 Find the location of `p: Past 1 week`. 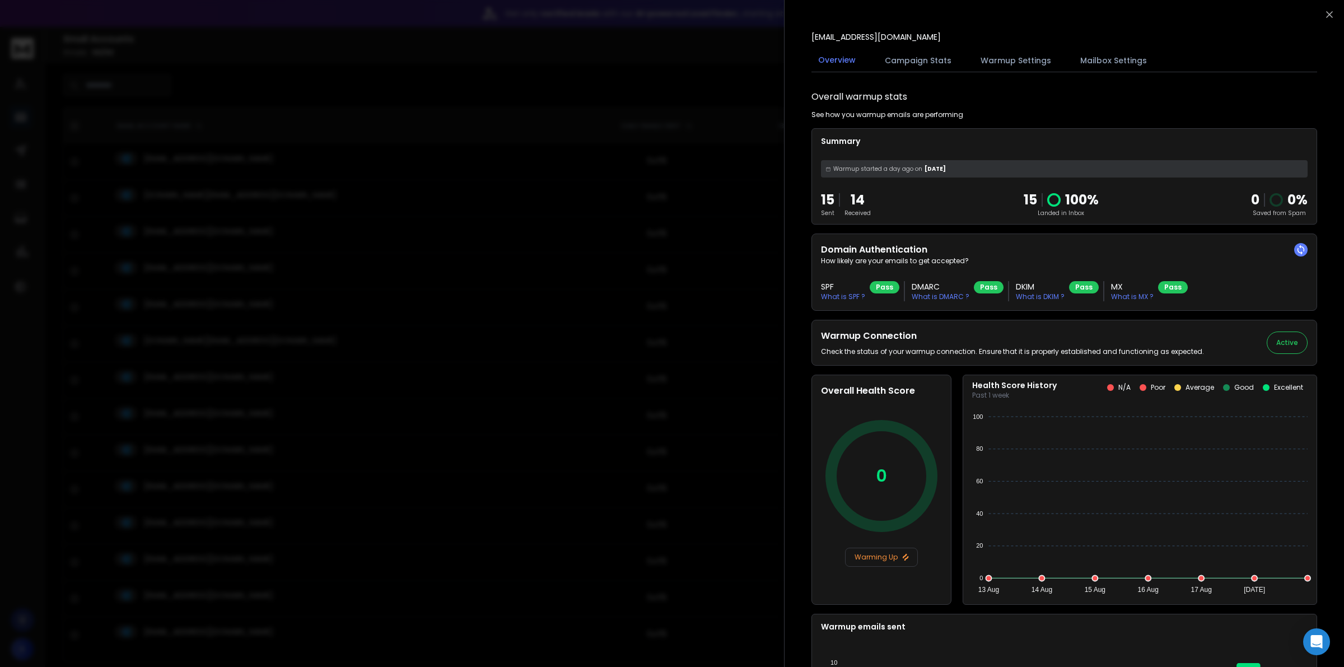

p: Past 1 week is located at coordinates (1014, 395).